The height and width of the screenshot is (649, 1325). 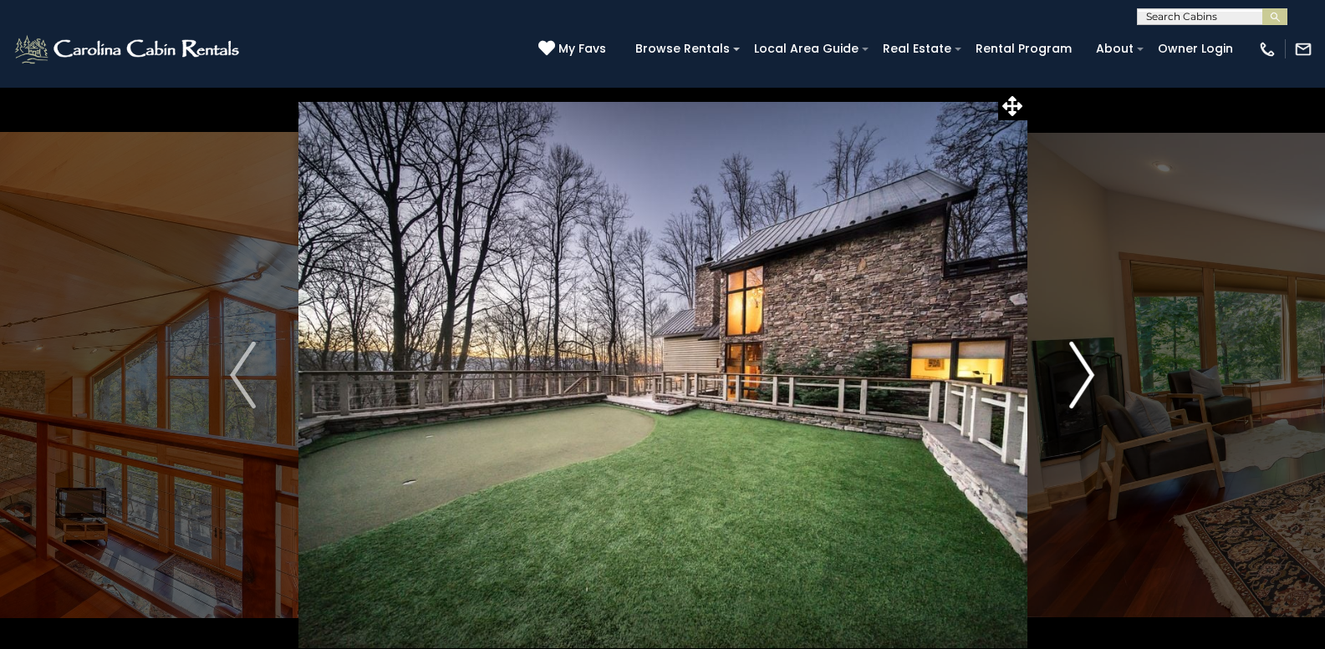 I want to click on img: mail-regular-white.png, so click(x=1303, y=49).